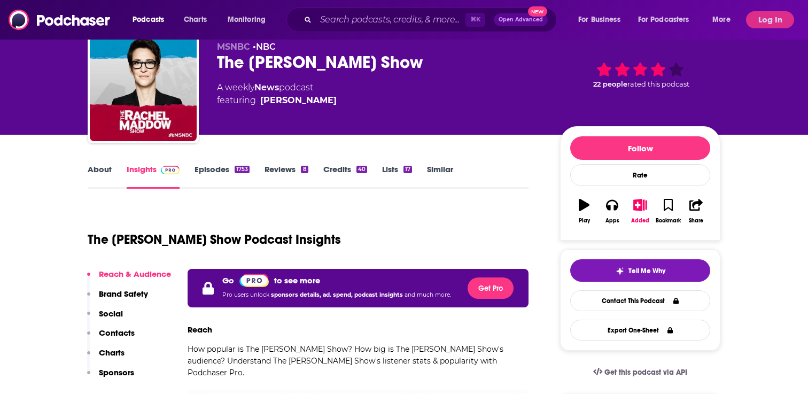 The image size is (808, 394). I want to click on h3: Reach, so click(200, 329).